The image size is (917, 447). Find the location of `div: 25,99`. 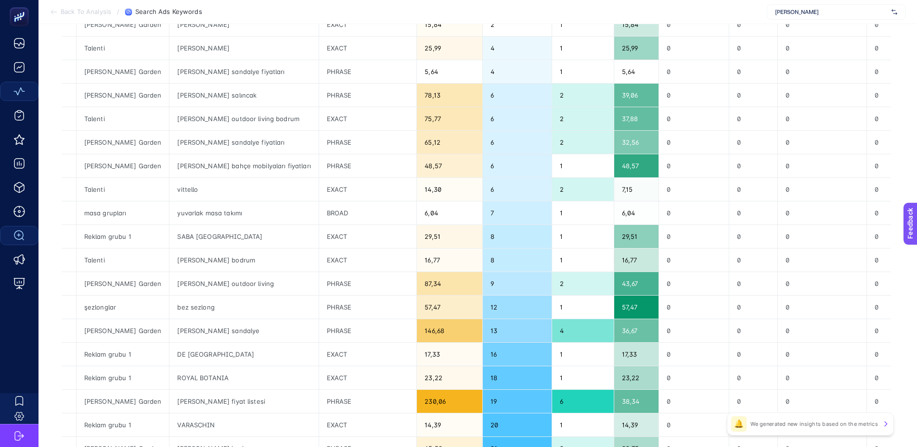

div: 25,99 is located at coordinates (636, 48).